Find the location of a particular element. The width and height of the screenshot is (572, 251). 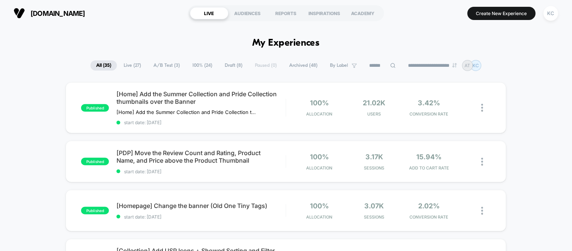

h1: My Experiences is located at coordinates (286, 43).